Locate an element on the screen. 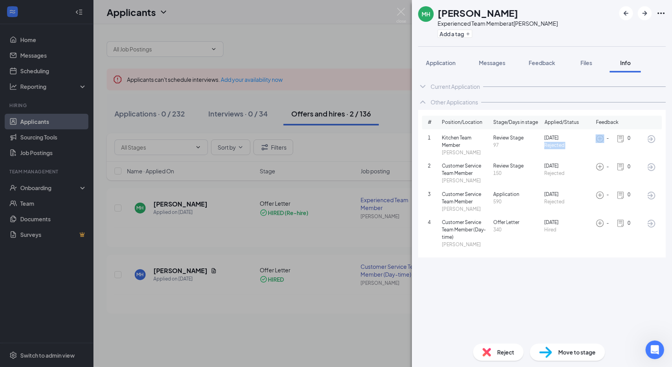  span: 4 is located at coordinates (435, 222).